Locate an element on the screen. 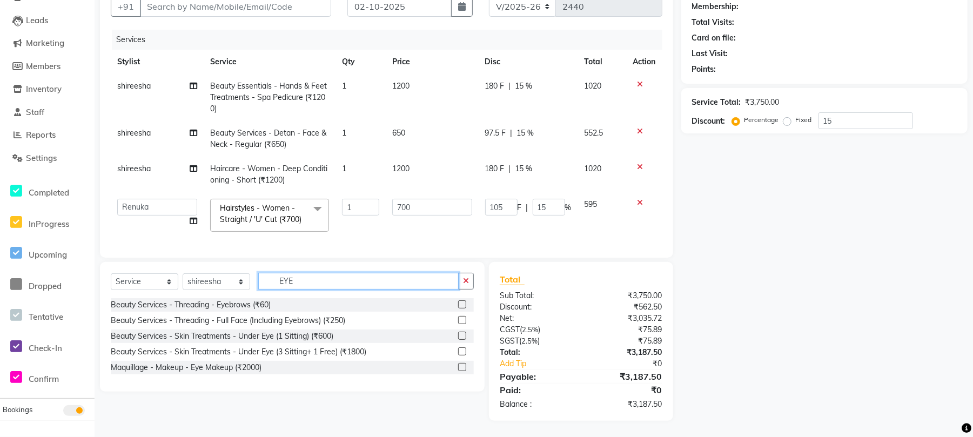 This screenshot has width=973, height=437. input: Search or Scan is located at coordinates (358, 281).